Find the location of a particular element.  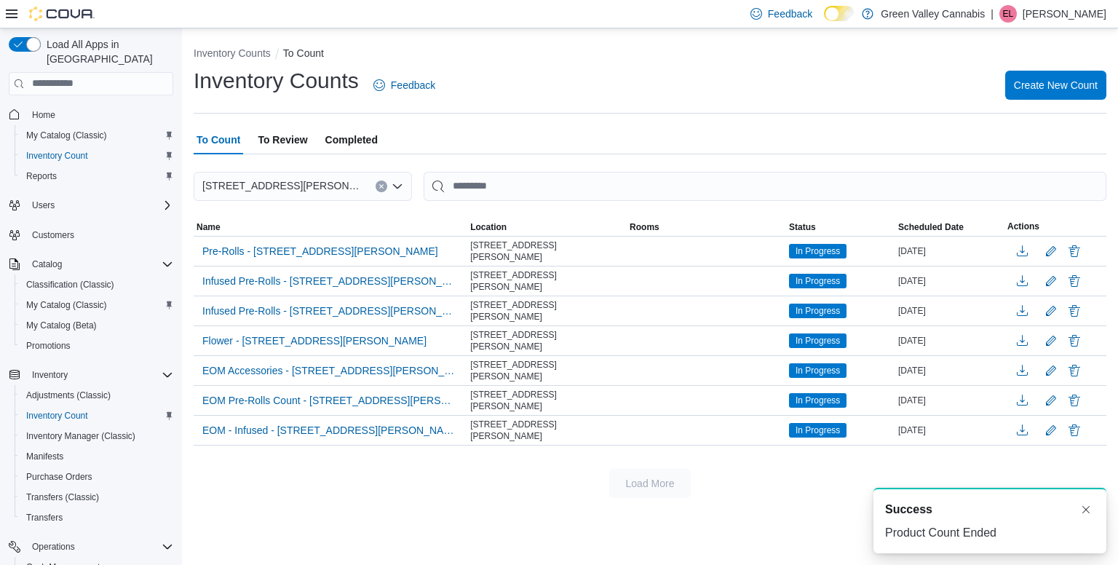

button: Users is located at coordinates (43, 205).